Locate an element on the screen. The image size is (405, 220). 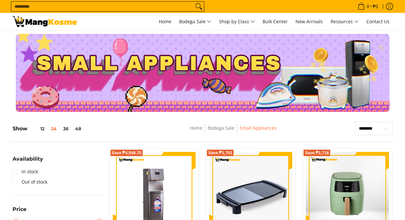
nav: Breadcrumbs is located at coordinates (233, 131).